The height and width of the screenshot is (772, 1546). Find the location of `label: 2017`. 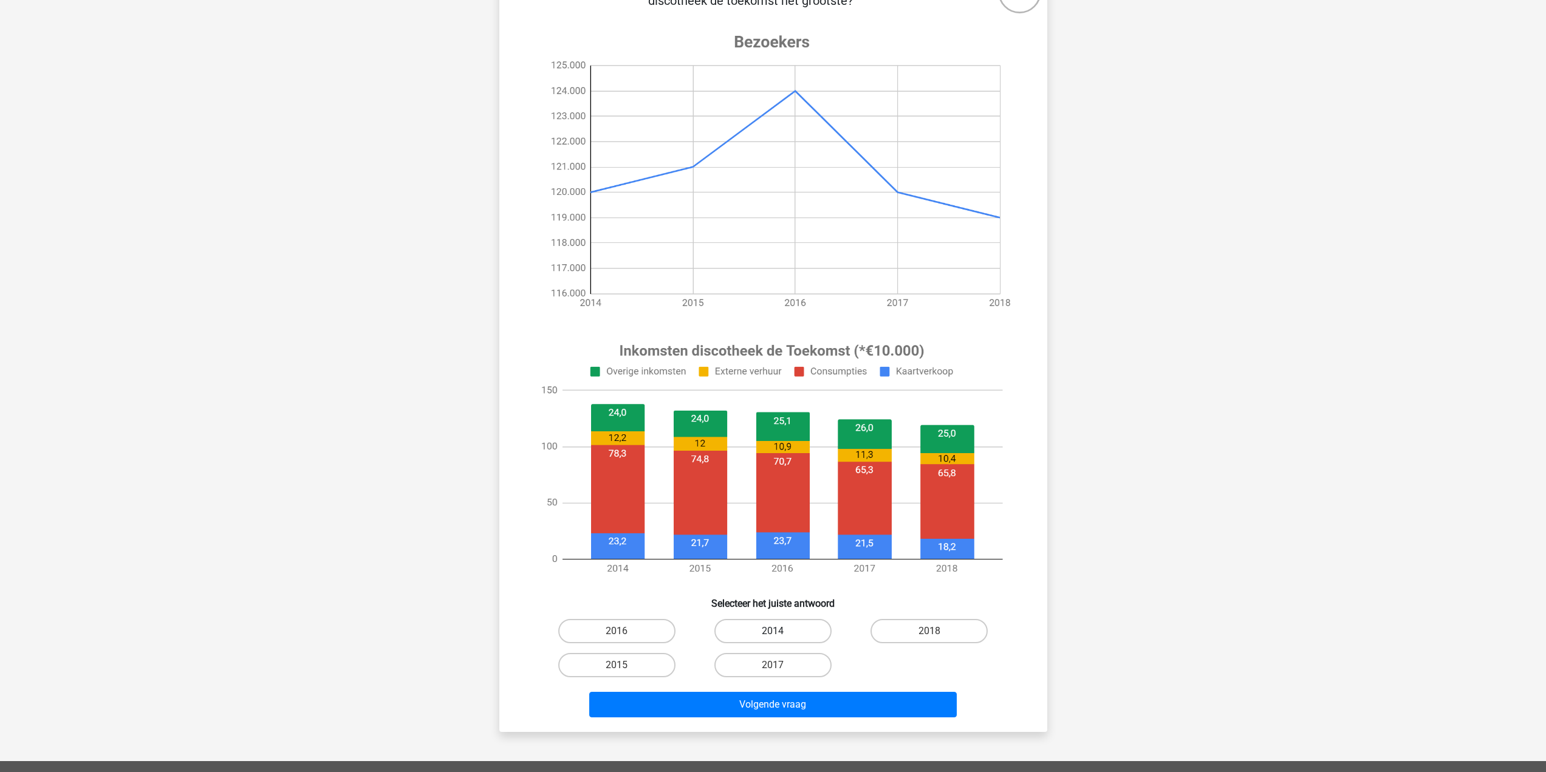

label: 2017 is located at coordinates (773, 665).